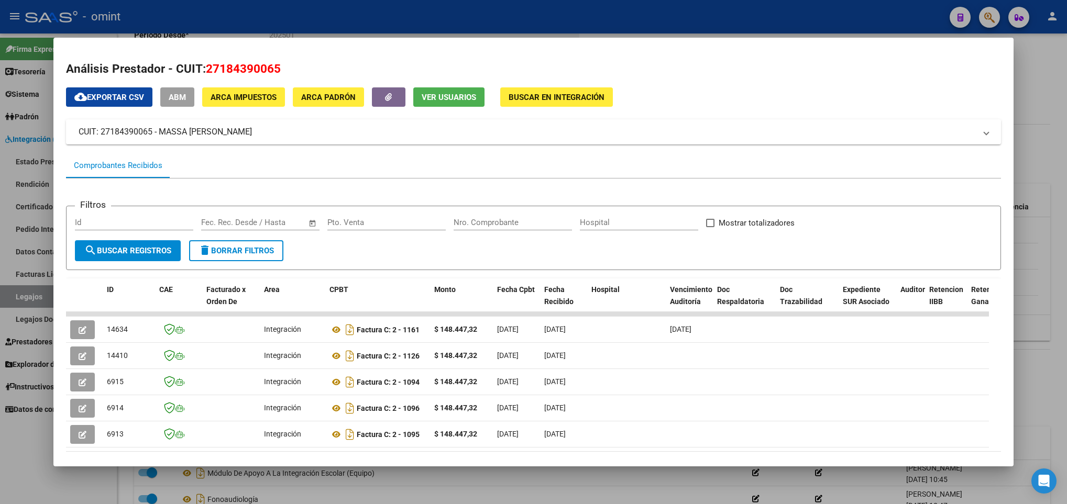 This screenshot has width=1067, height=504. Describe the element at coordinates (516, 290) in the screenshot. I see `span: Fecha Cpbt` at that location.